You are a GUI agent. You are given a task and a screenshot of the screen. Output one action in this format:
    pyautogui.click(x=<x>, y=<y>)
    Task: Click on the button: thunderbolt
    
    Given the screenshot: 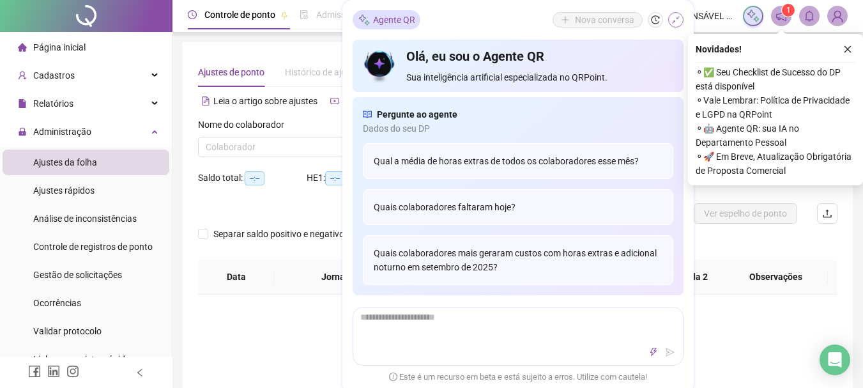 What is the action you would take?
    pyautogui.click(x=654, y=352)
    